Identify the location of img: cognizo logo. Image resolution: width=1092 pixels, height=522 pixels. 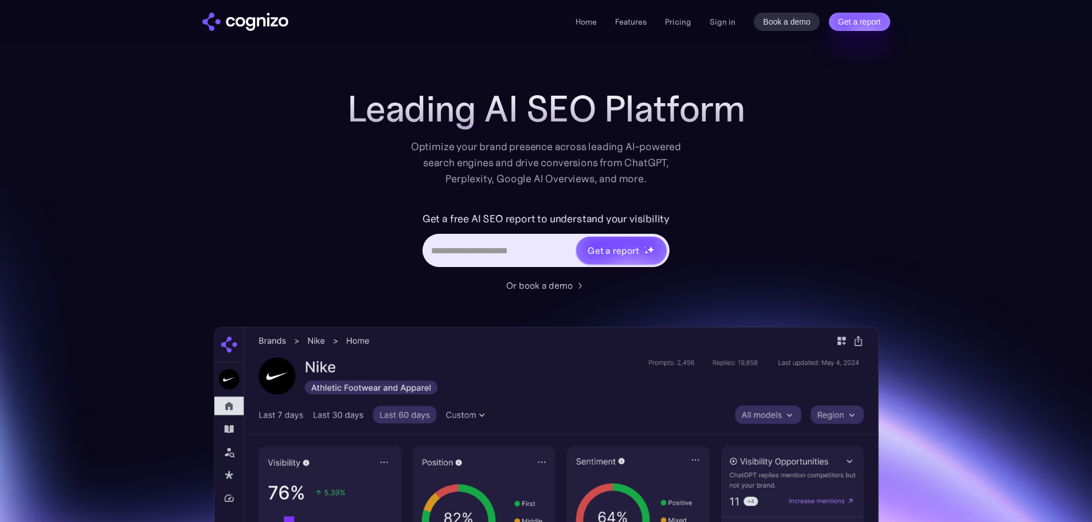
(245, 22).